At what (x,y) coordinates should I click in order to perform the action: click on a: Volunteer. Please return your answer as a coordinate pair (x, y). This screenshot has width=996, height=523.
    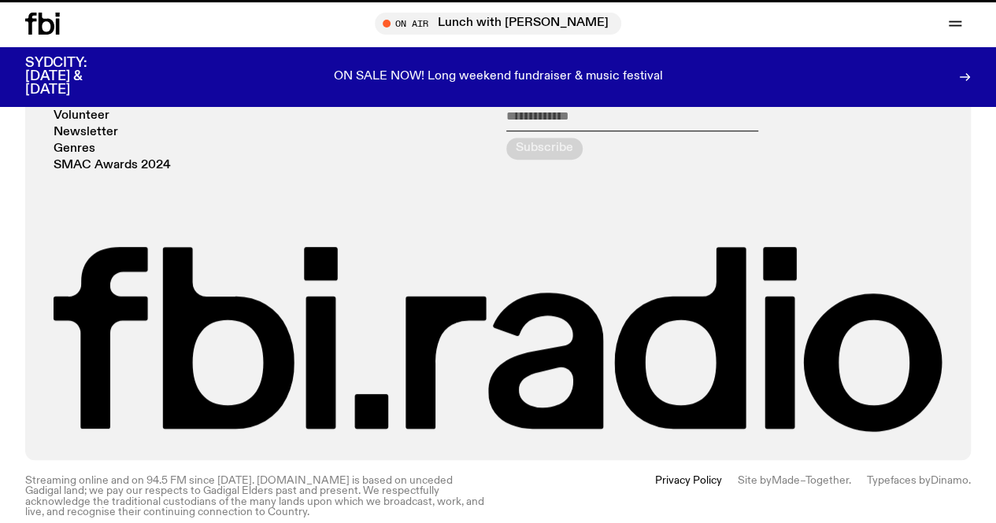
    Looking at the image, I should click on (81, 116).